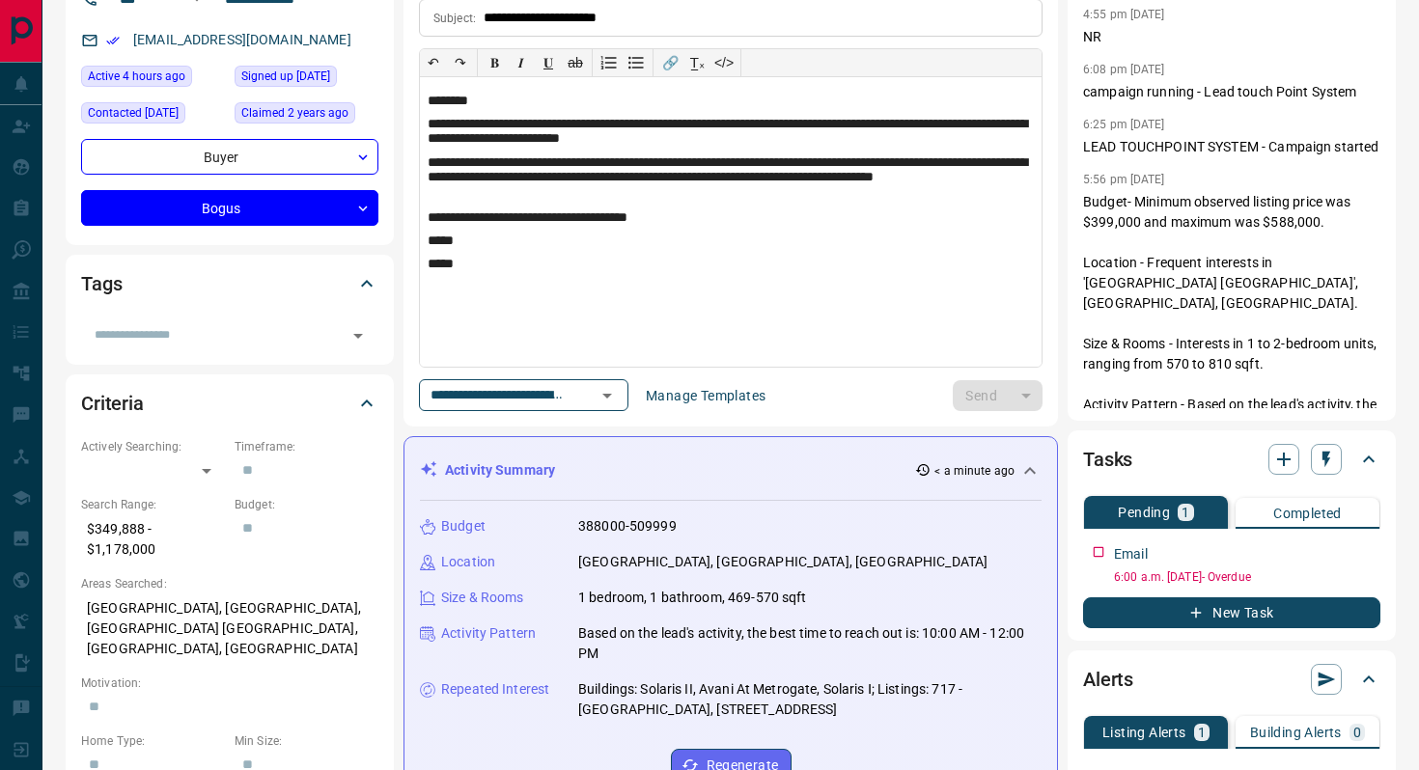  What do you see at coordinates (1232, 92) in the screenshot?
I see `p: campaign running - Lead touch Point System` at bounding box center [1232, 92].